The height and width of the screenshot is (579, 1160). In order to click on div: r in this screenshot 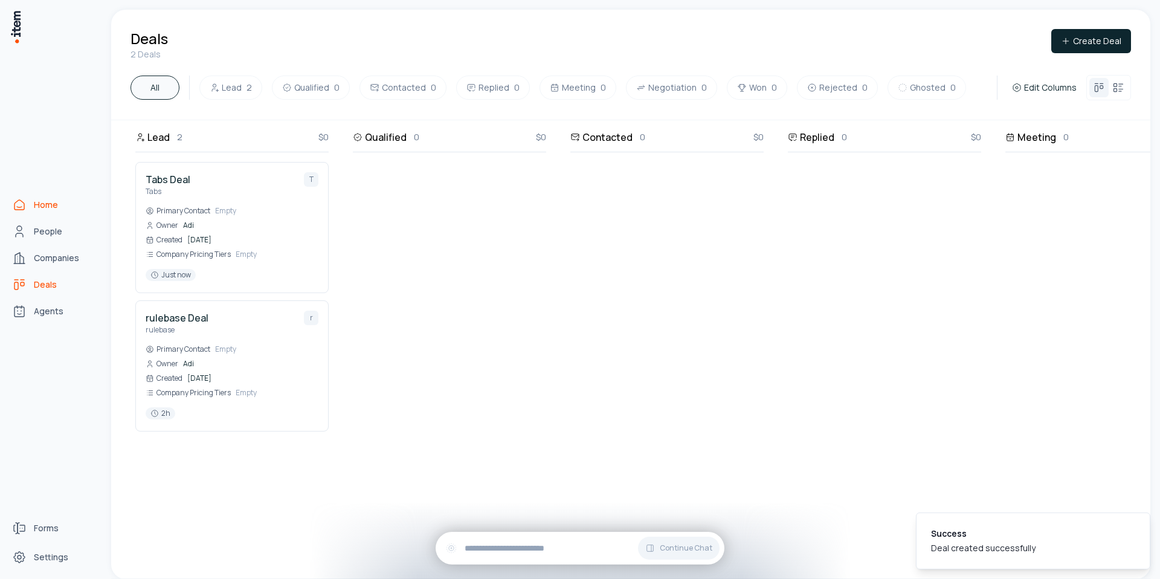, I will do `click(311, 318)`.